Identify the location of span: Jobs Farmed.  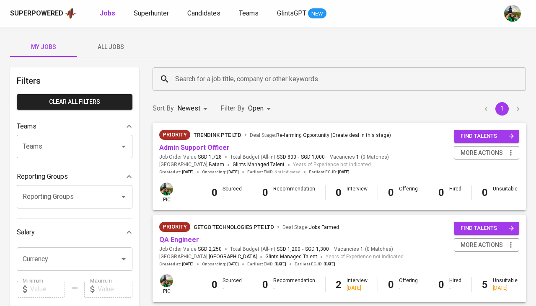
(324, 228).